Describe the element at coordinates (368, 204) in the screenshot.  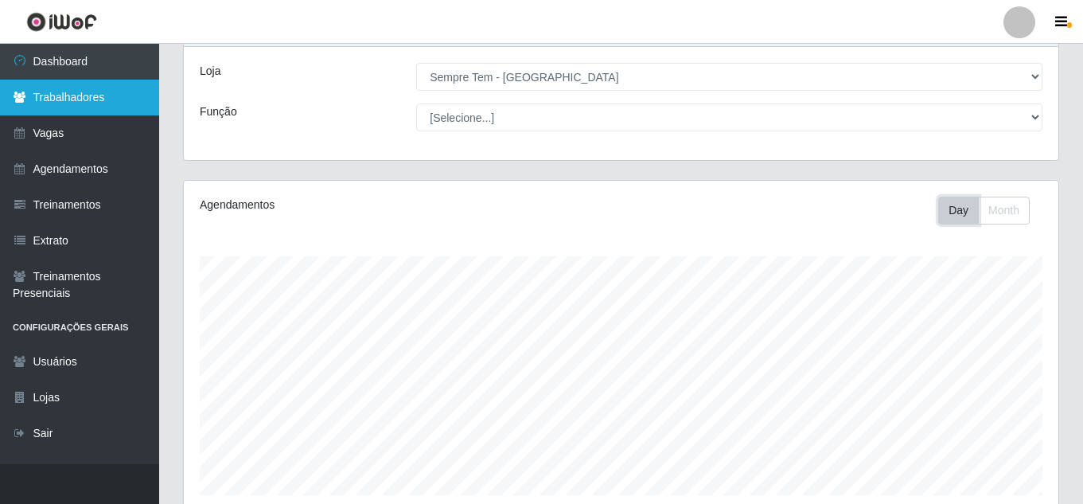
I see `div: Agendamentos` at that location.